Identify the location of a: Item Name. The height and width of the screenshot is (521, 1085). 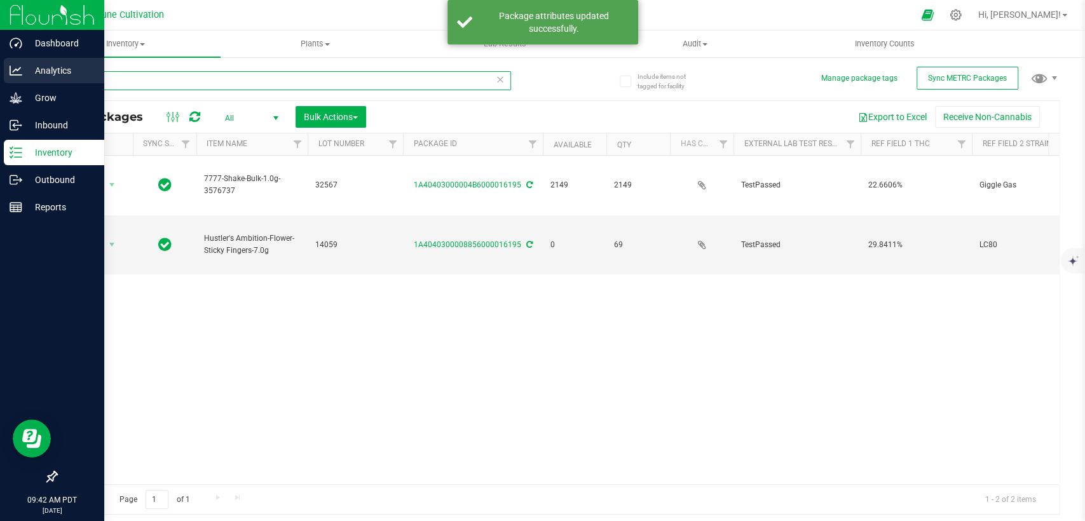
(227, 144).